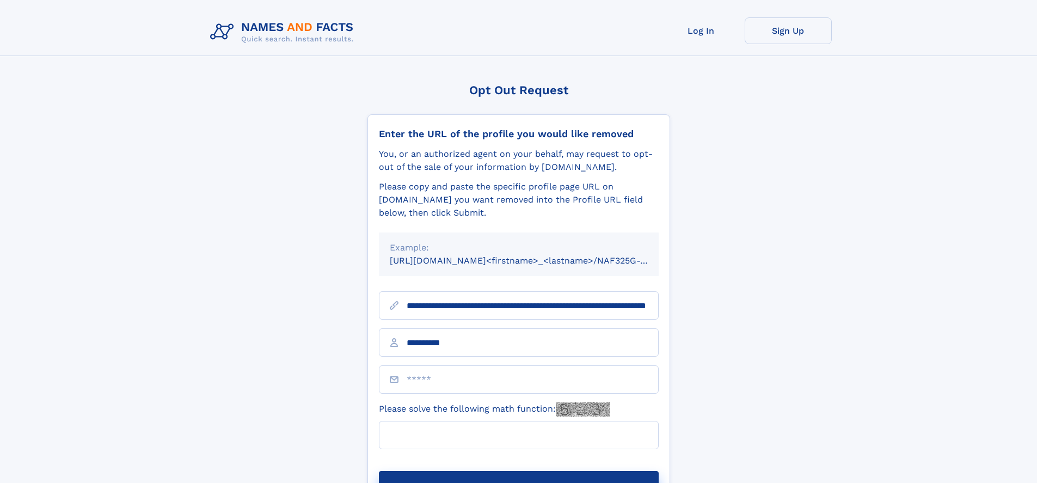 This screenshot has width=1037, height=483. Describe the element at coordinates (519, 248) in the screenshot. I see `div: Example:` at that location.